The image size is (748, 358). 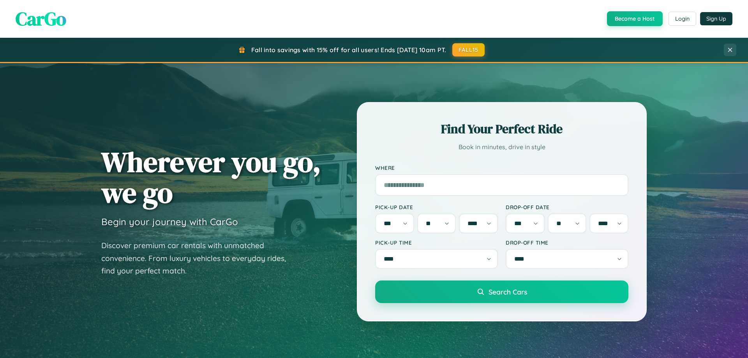 What do you see at coordinates (436, 207) in the screenshot?
I see `label: Pick-up Date` at bounding box center [436, 207].